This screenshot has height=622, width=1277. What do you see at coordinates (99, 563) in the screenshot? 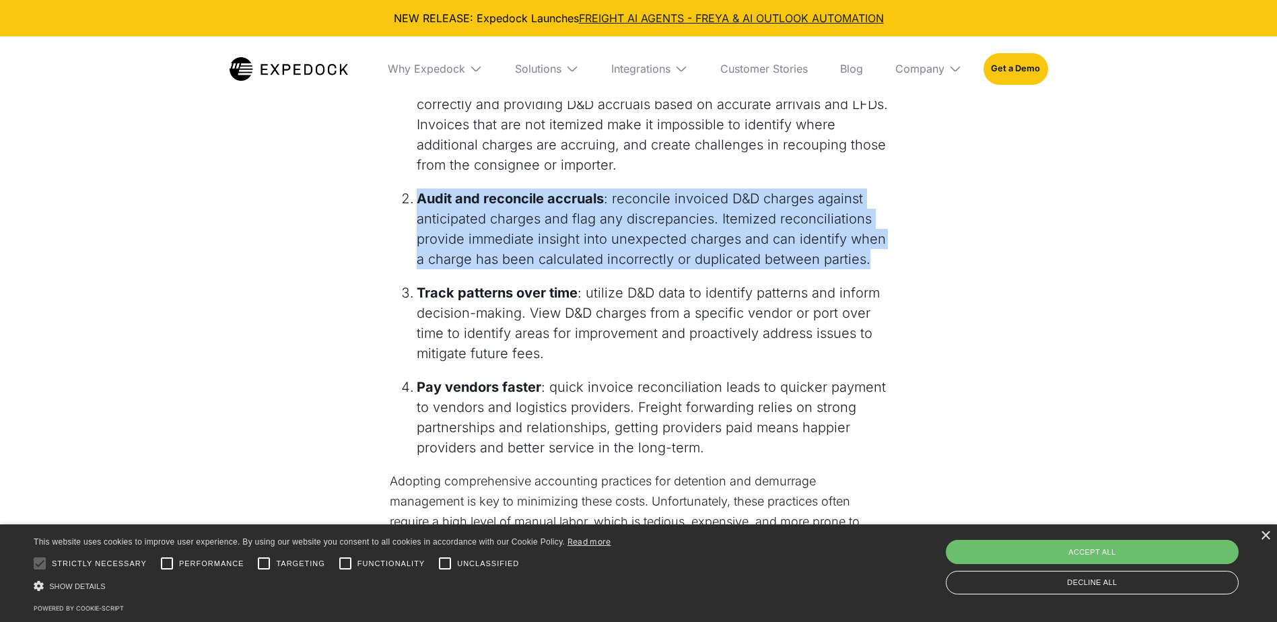
I see `span: Strictly necessary` at bounding box center [99, 563].